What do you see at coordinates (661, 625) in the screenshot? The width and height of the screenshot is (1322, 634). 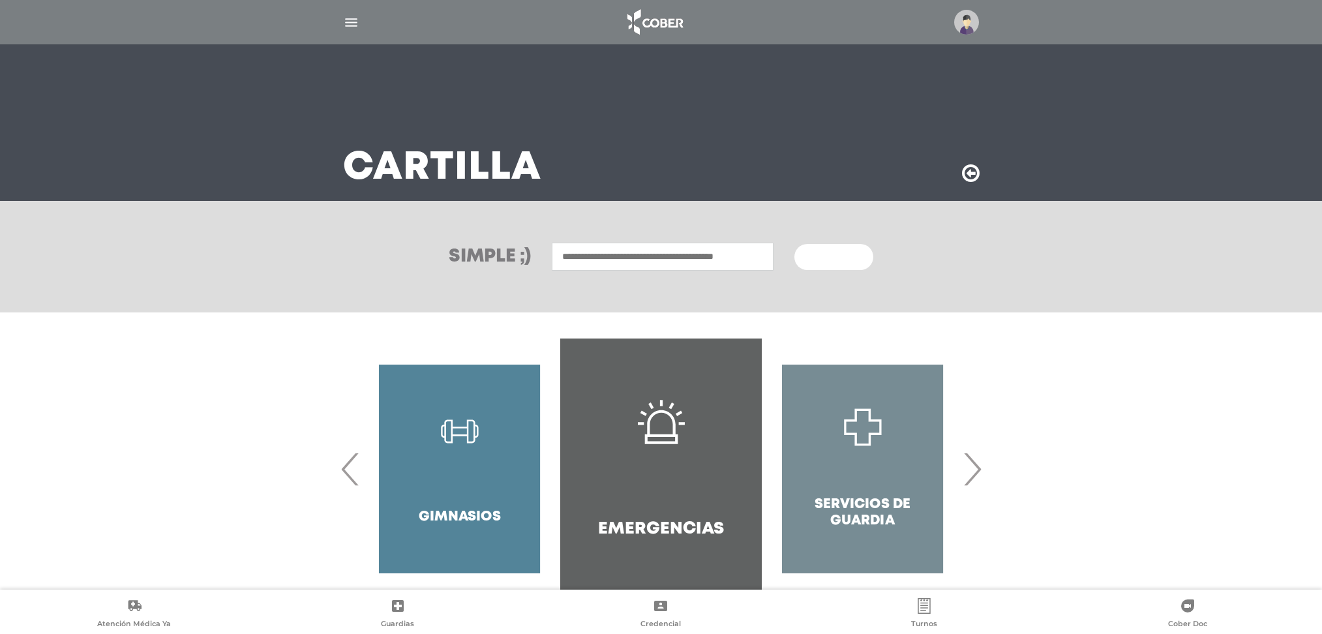 I see `span: Credencial` at bounding box center [661, 625].